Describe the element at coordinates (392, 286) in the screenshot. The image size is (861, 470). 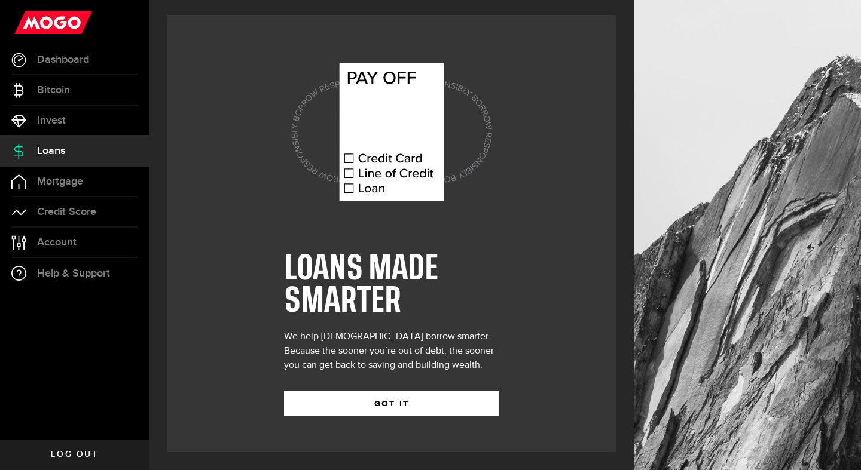
I see `h1: LOANS MADE SMARTER` at that location.